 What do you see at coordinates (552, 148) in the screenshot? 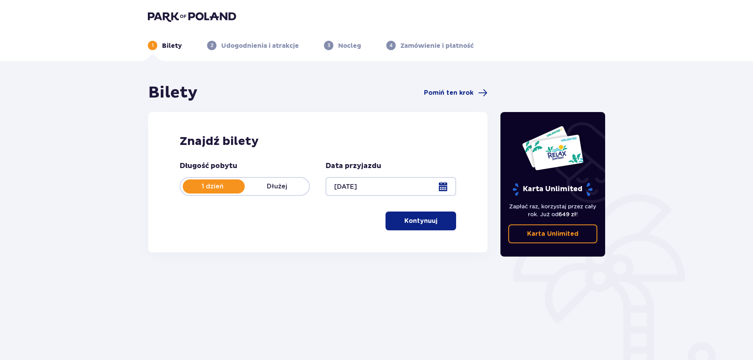
I see `img: Dwie karty całoroczne do Suntago z napisem 'UNLIMITED RELAX', na białym tle z tropikalnymi liśćmi...` at bounding box center [552, 148].